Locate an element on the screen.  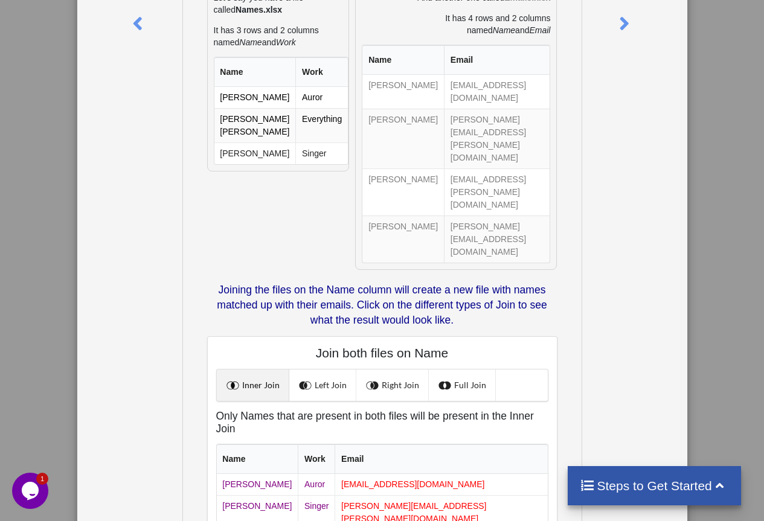
h4: Steps to Get Started is located at coordinates (654, 485).